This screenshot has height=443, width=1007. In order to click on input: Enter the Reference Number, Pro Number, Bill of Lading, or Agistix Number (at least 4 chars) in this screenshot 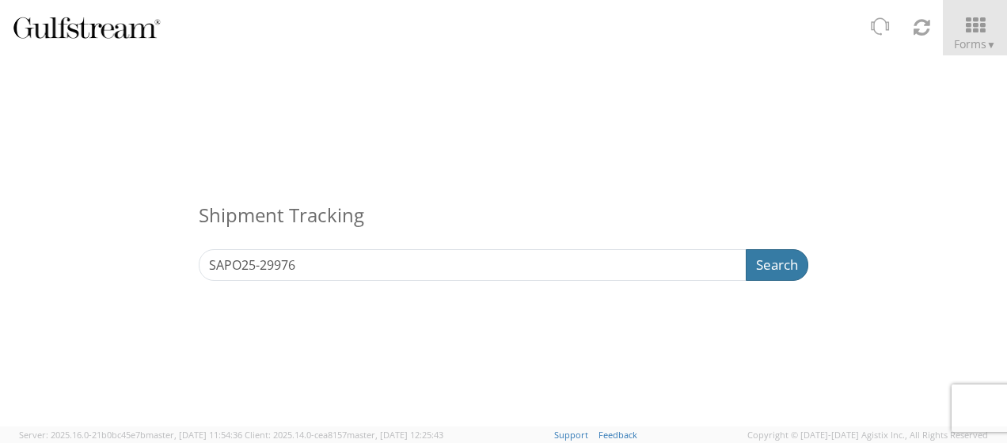, I will do `click(473, 265)`.